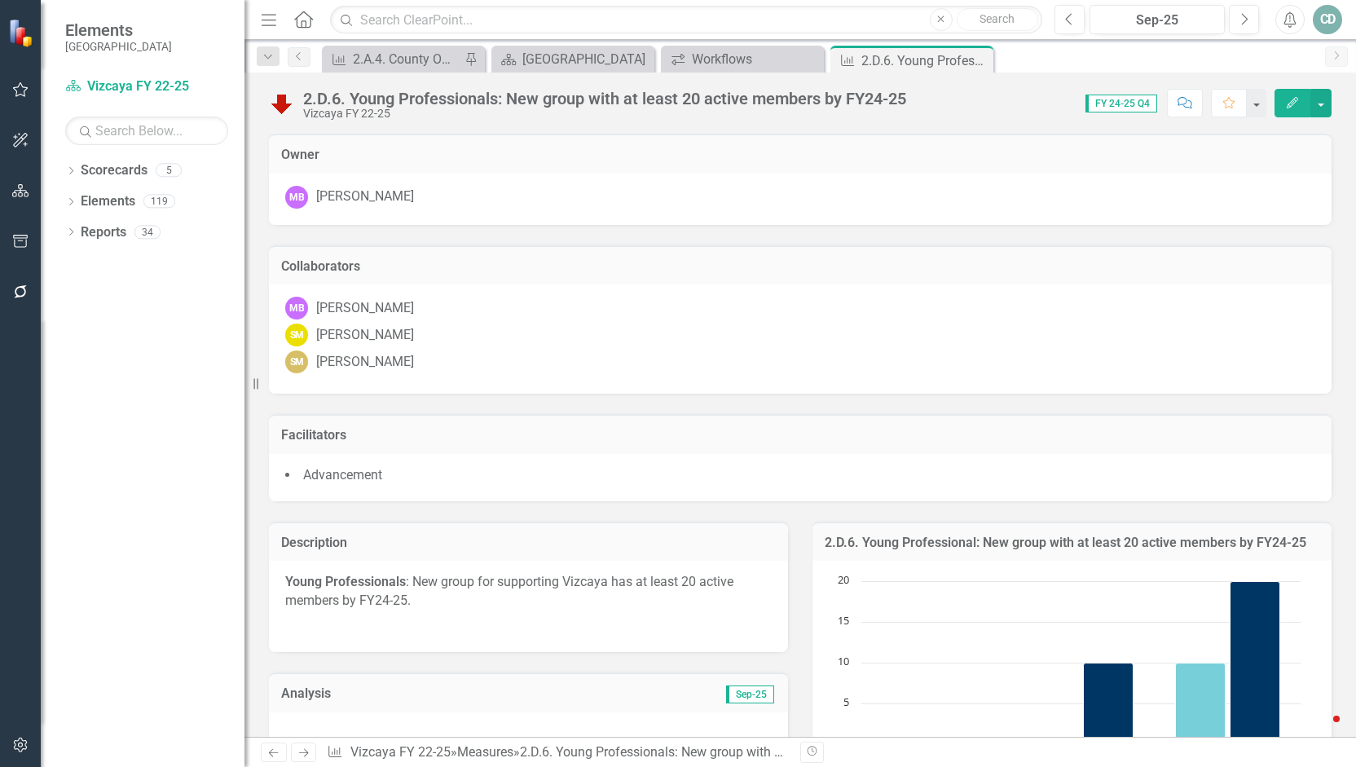 This screenshot has width=1356, height=767. I want to click on div: 119, so click(159, 201).